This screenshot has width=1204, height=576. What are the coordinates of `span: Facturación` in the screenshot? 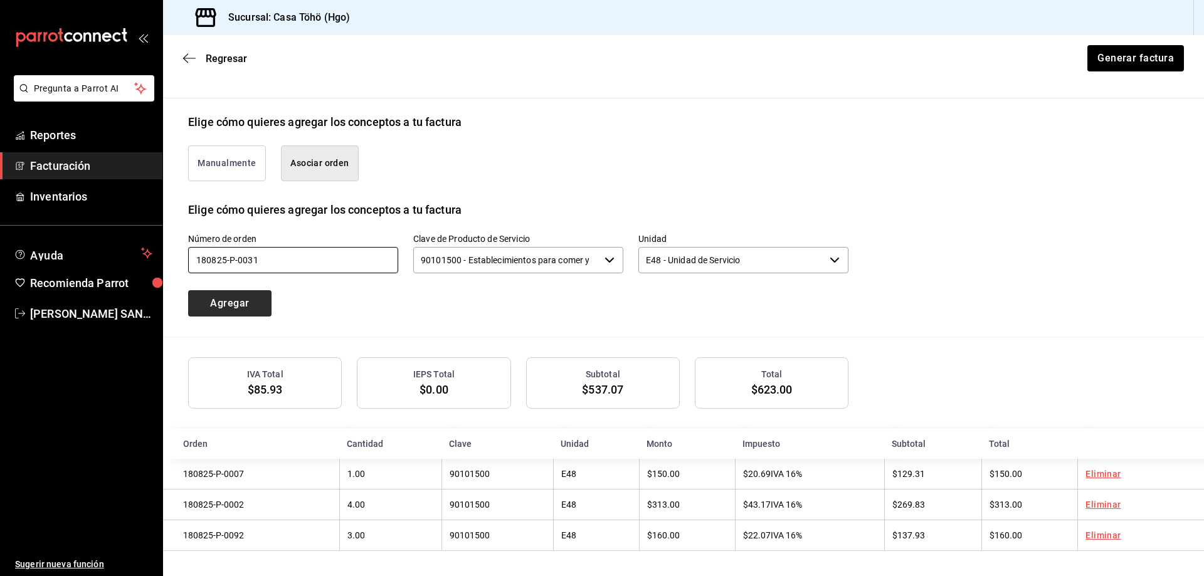 It's located at (91, 166).